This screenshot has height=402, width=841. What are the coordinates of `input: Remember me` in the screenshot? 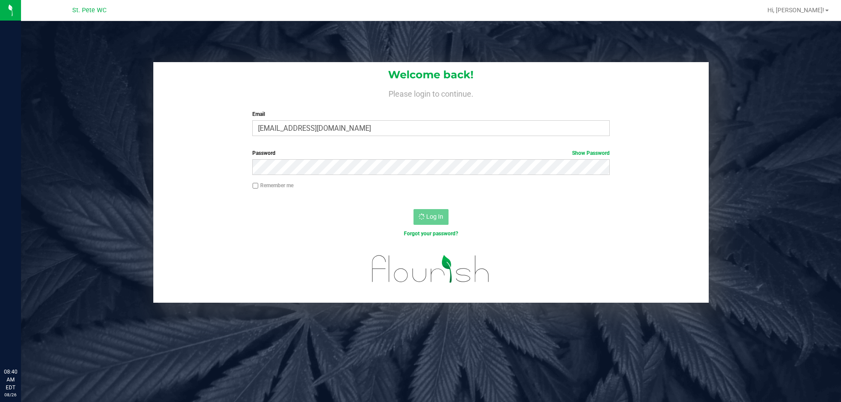 It's located at (255, 186).